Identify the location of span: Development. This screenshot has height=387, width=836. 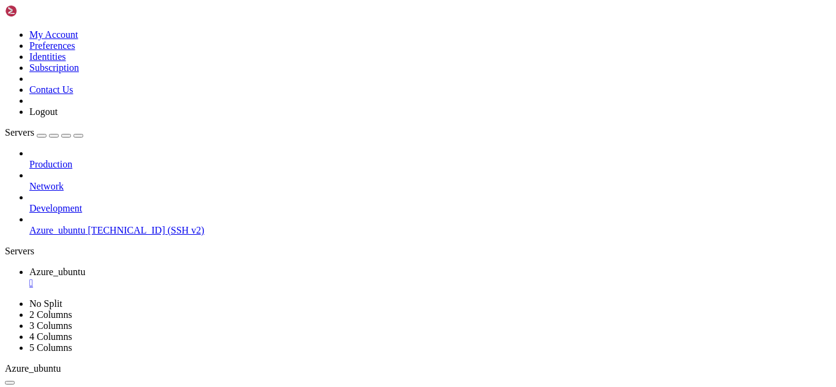
(56, 208).